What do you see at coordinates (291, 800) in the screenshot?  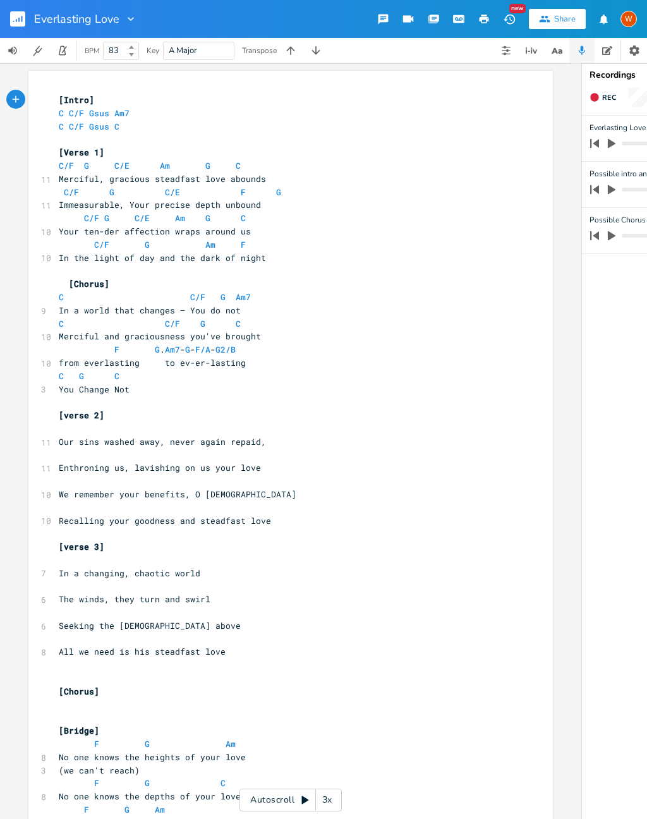 I see `div: Autoscroll` at bounding box center [291, 800].